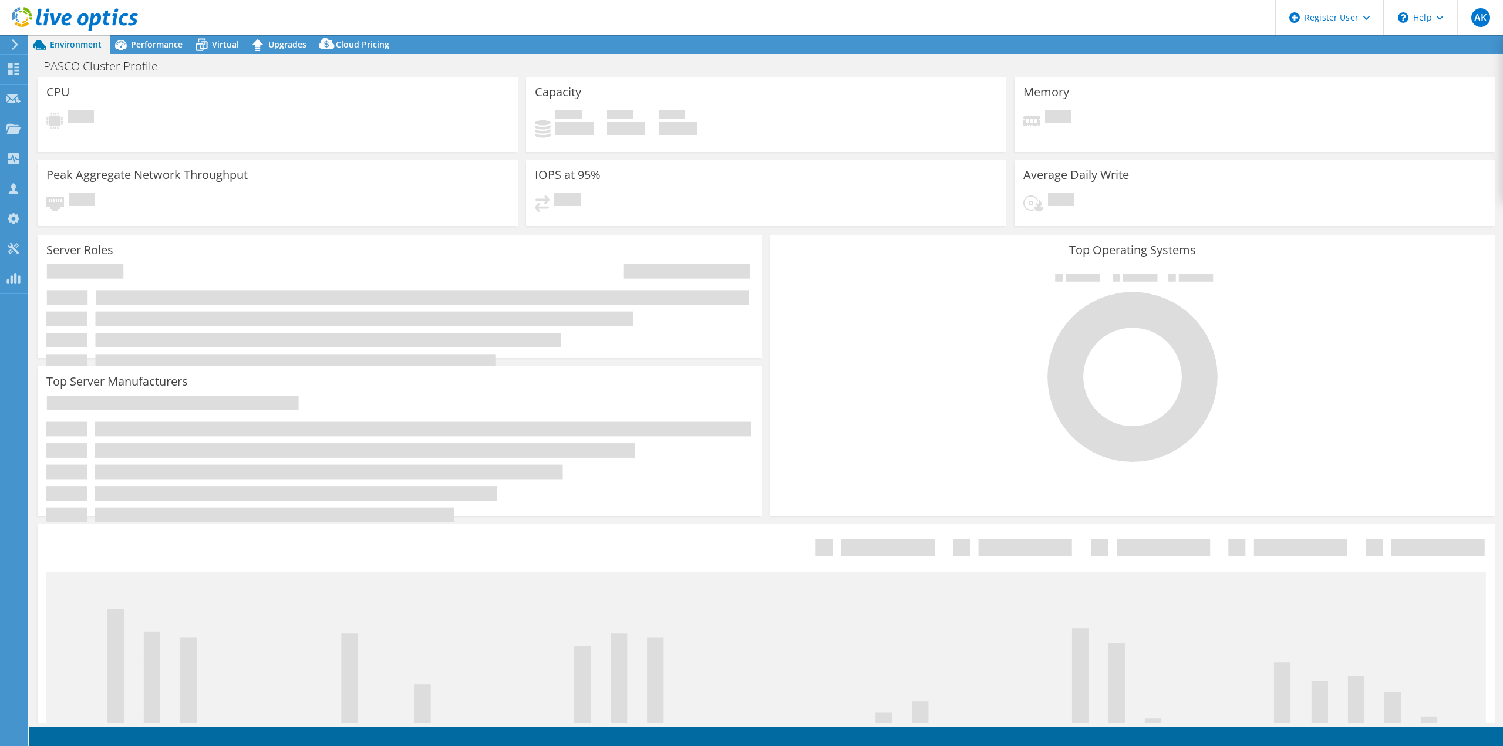  What do you see at coordinates (157, 44) in the screenshot?
I see `span: Performance` at bounding box center [157, 44].